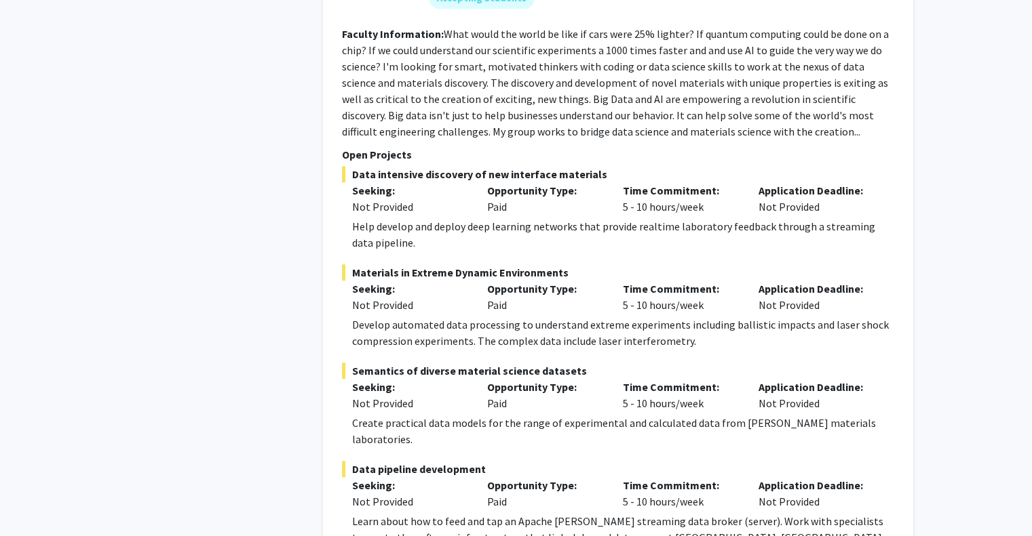  What do you see at coordinates (618, 273) in the screenshot?
I see `span: Materials in Extreme Dynamic Environments` at bounding box center [618, 273].